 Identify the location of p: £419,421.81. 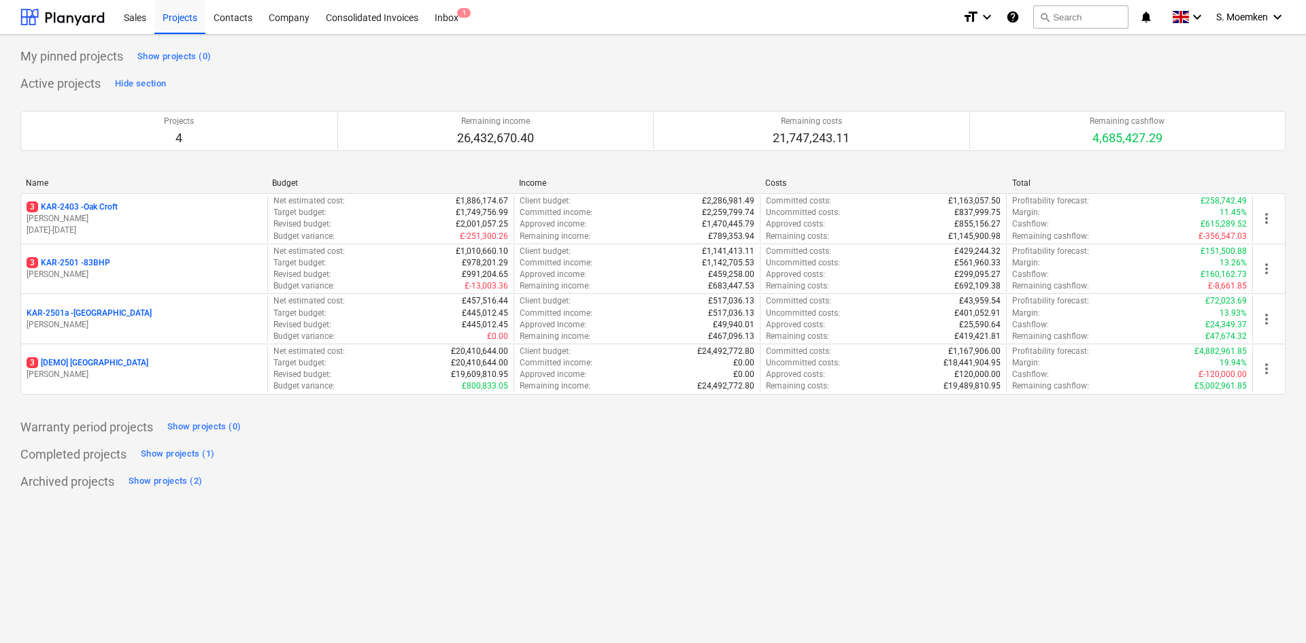
(977, 336).